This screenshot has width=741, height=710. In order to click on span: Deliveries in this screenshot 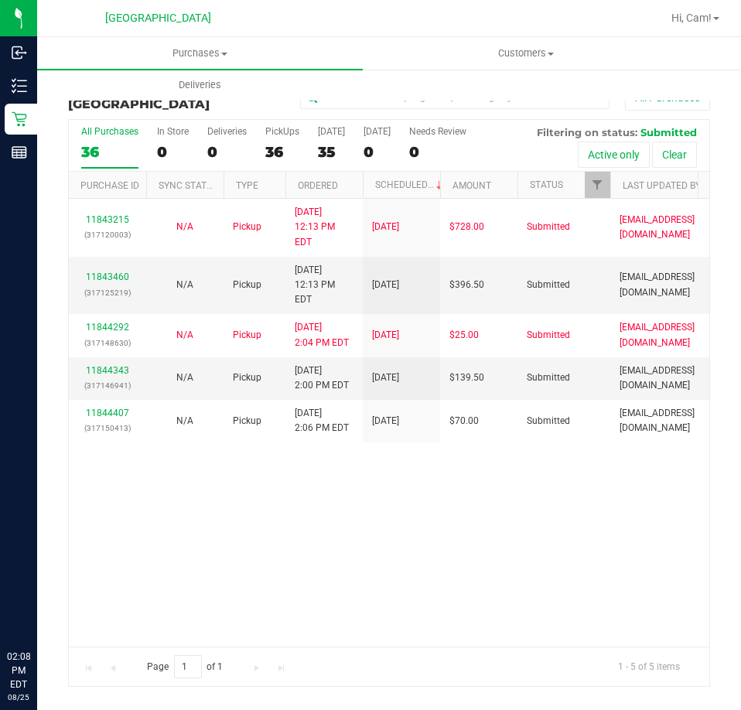, I will do `click(200, 85)`.